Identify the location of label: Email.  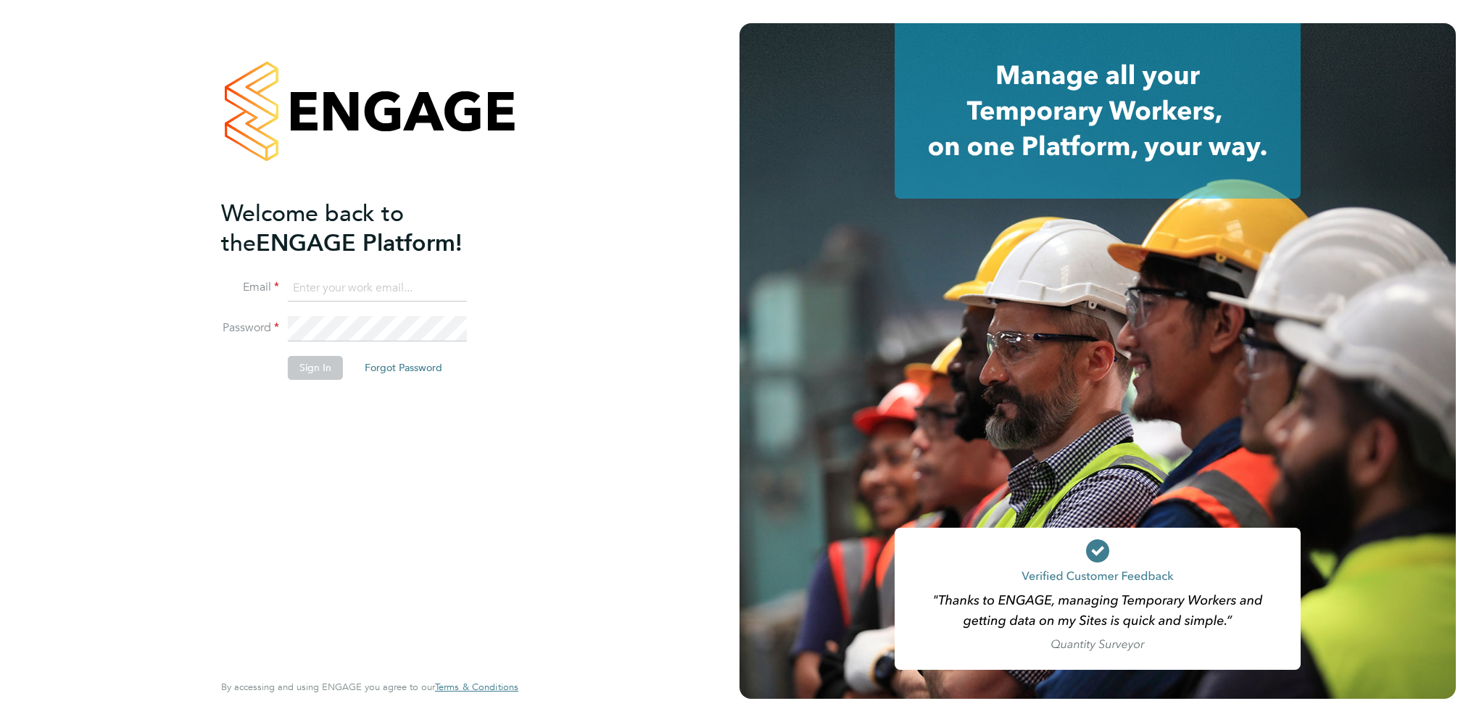
(250, 287).